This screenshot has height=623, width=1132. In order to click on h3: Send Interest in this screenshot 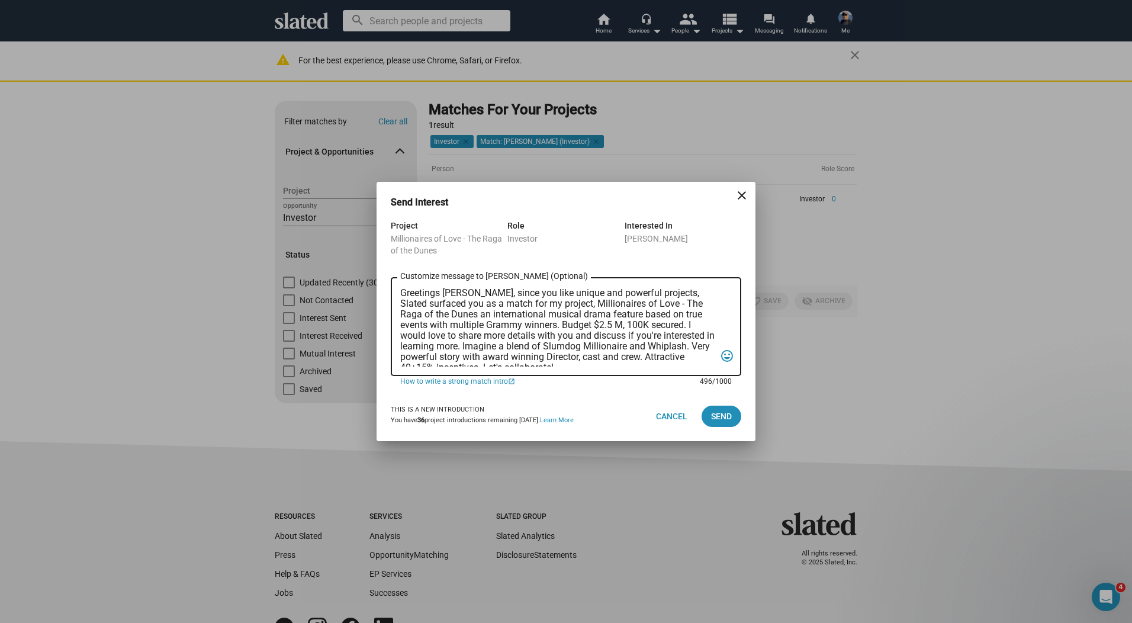, I will do `click(428, 202)`.